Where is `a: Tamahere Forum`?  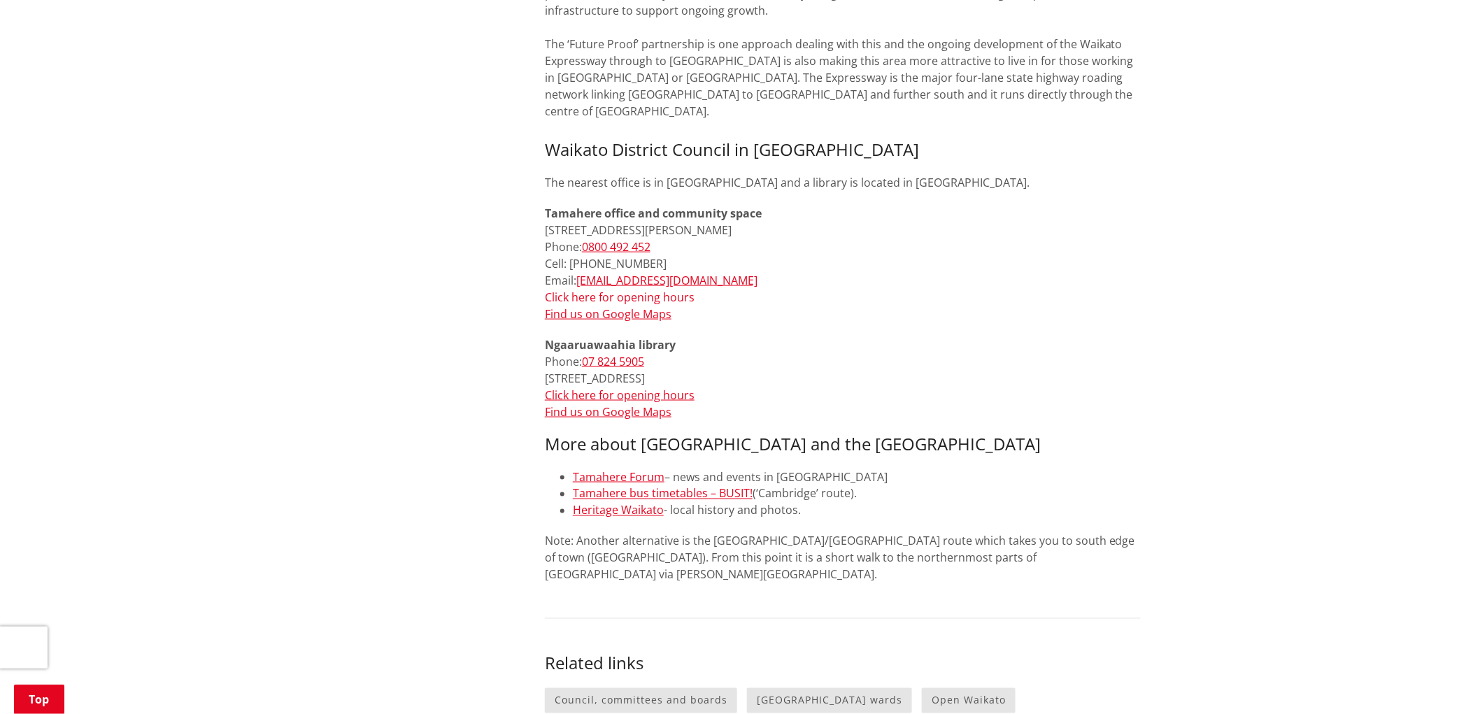
a: Tamahere Forum is located at coordinates (618, 477).